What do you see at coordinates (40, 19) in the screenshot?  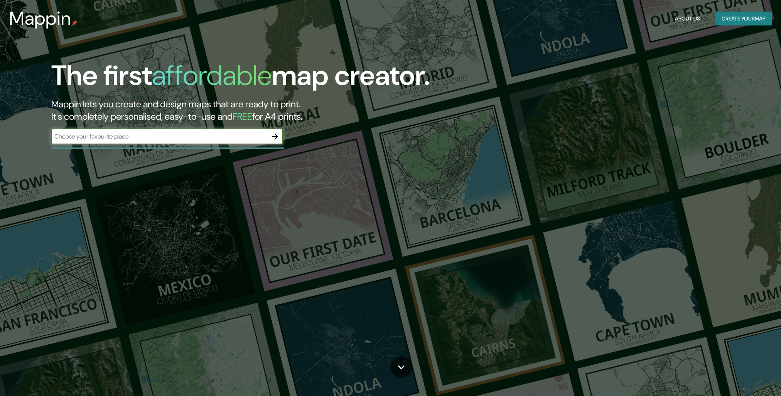 I see `h3: Mappin` at bounding box center [40, 19].